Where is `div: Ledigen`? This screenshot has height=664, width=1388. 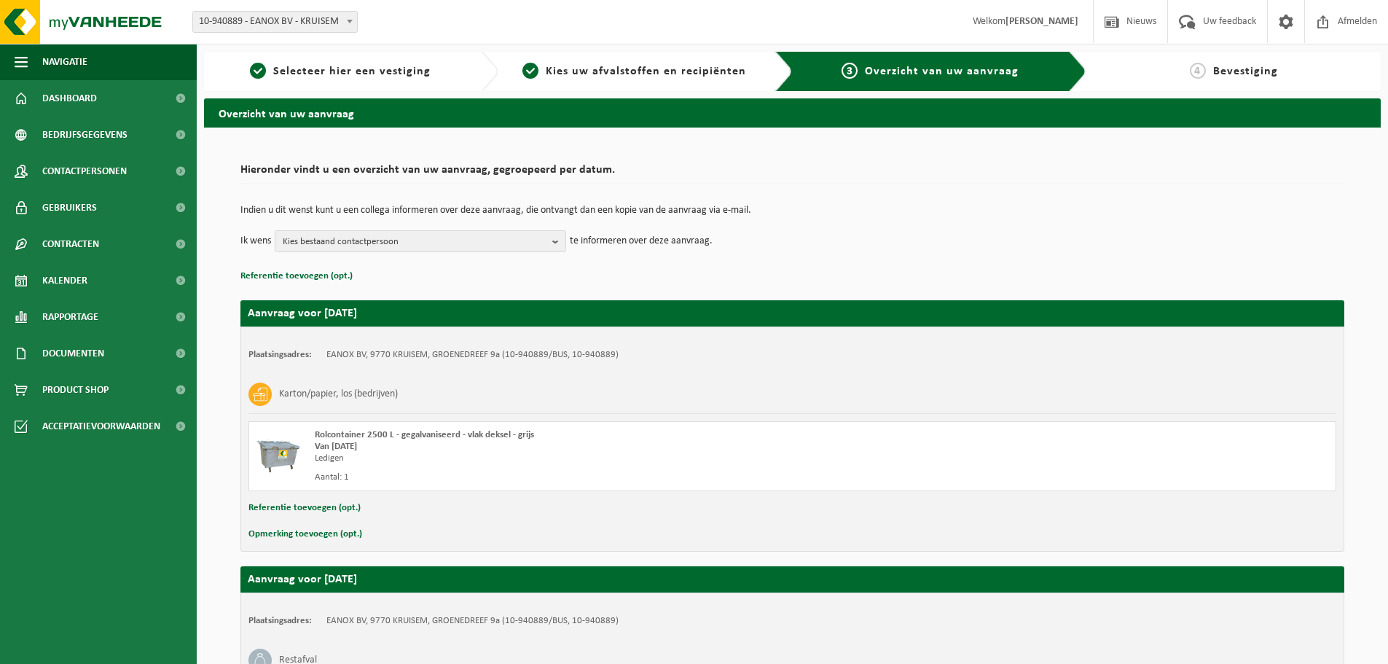
div: Ledigen is located at coordinates (583, 458).